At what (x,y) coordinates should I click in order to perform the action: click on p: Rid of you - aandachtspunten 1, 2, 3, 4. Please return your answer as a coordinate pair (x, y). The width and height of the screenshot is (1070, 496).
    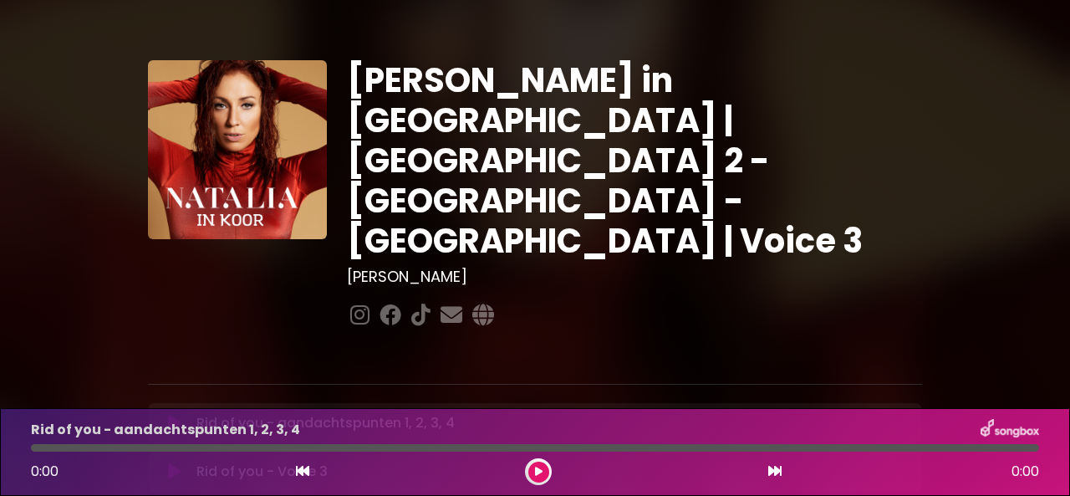
    Looking at the image, I should click on (166, 430).